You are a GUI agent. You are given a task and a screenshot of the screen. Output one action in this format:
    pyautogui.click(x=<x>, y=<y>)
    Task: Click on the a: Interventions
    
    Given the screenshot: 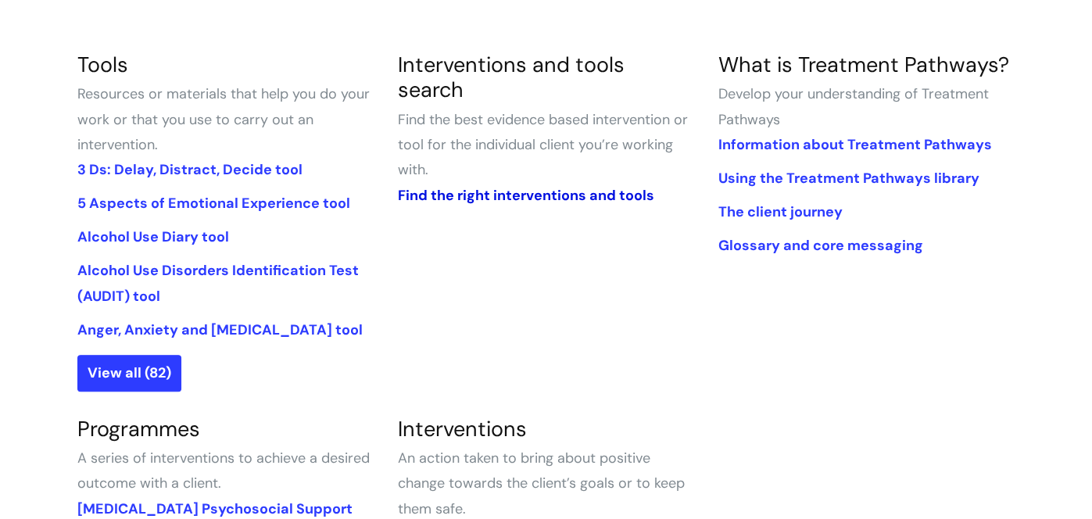 What is the action you would take?
    pyautogui.click(x=461, y=428)
    